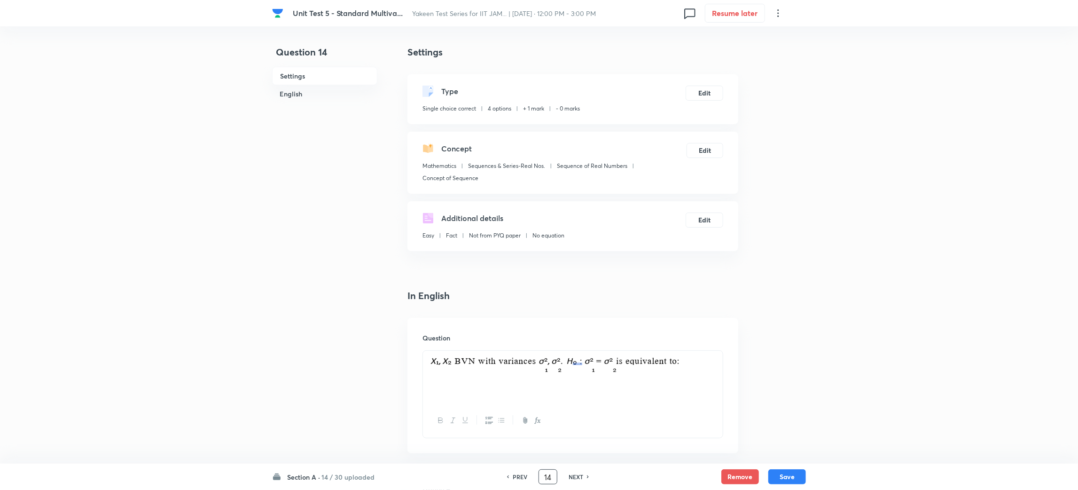  I want to click on h6: English, so click(325, 94).